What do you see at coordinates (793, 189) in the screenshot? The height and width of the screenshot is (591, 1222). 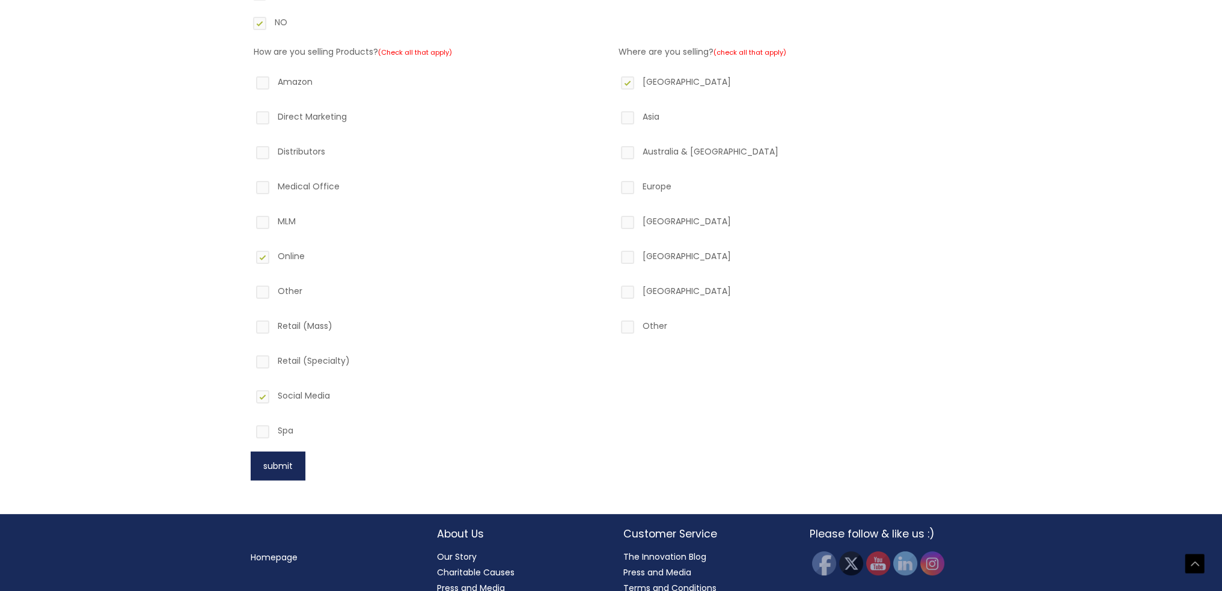 I see `label: Europe` at bounding box center [793, 189].